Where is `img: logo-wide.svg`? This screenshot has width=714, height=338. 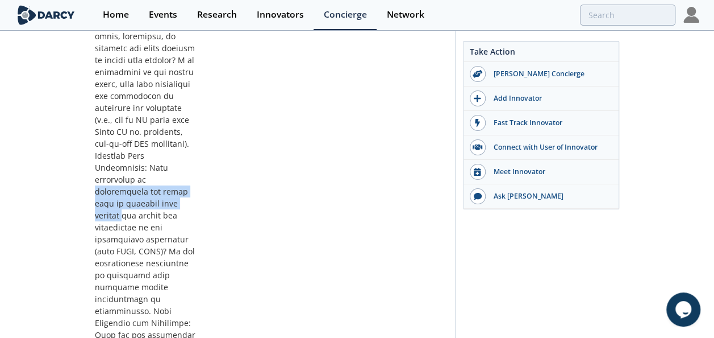
img: logo-wide.svg is located at coordinates (46, 15).